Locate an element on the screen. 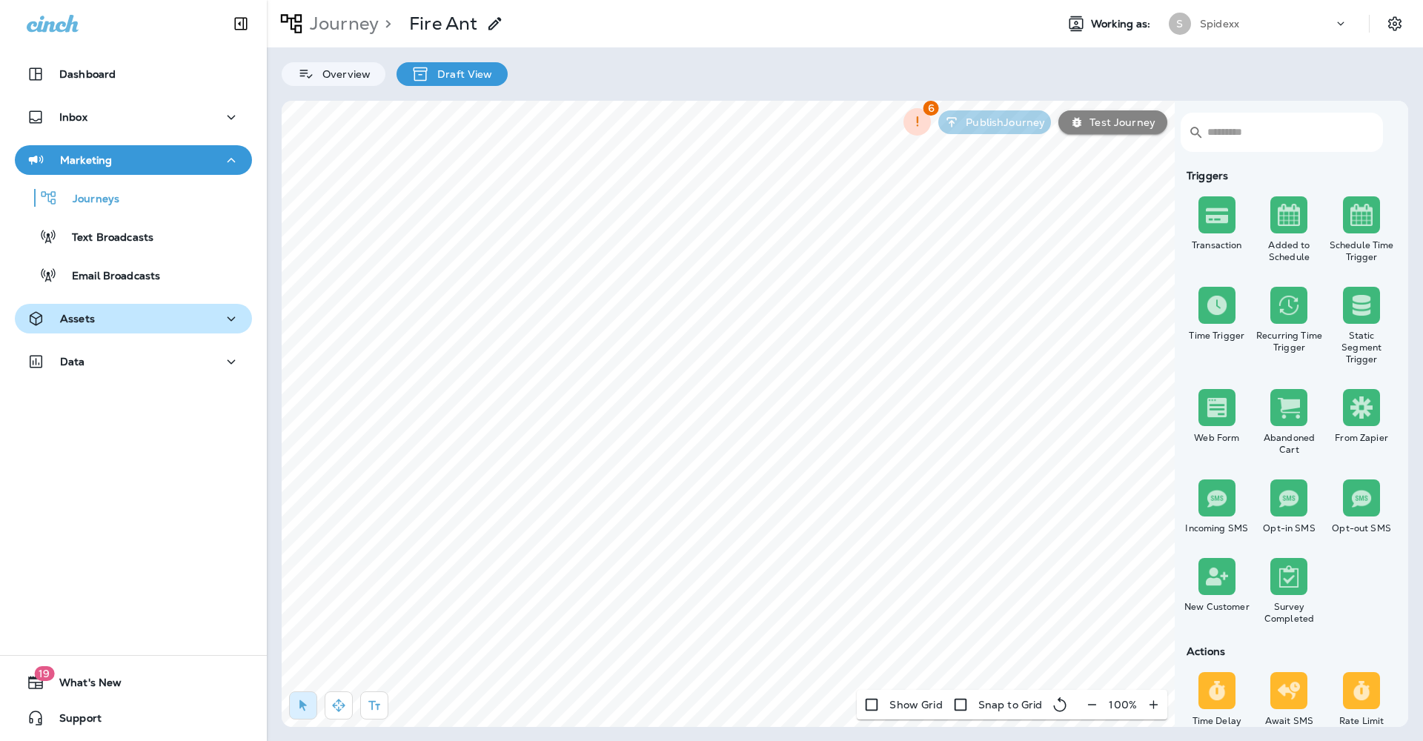  div: Survey Completed is located at coordinates (1289, 613).